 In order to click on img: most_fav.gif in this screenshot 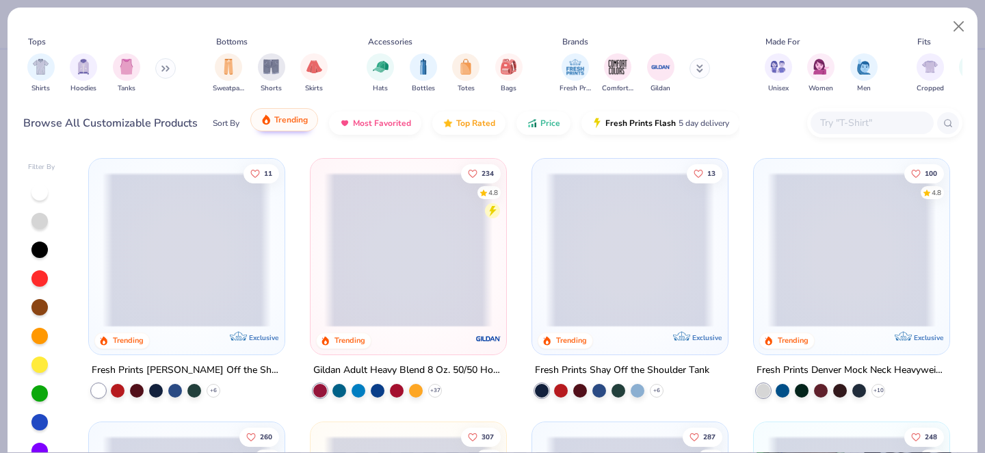, I will do `click(345, 123)`.